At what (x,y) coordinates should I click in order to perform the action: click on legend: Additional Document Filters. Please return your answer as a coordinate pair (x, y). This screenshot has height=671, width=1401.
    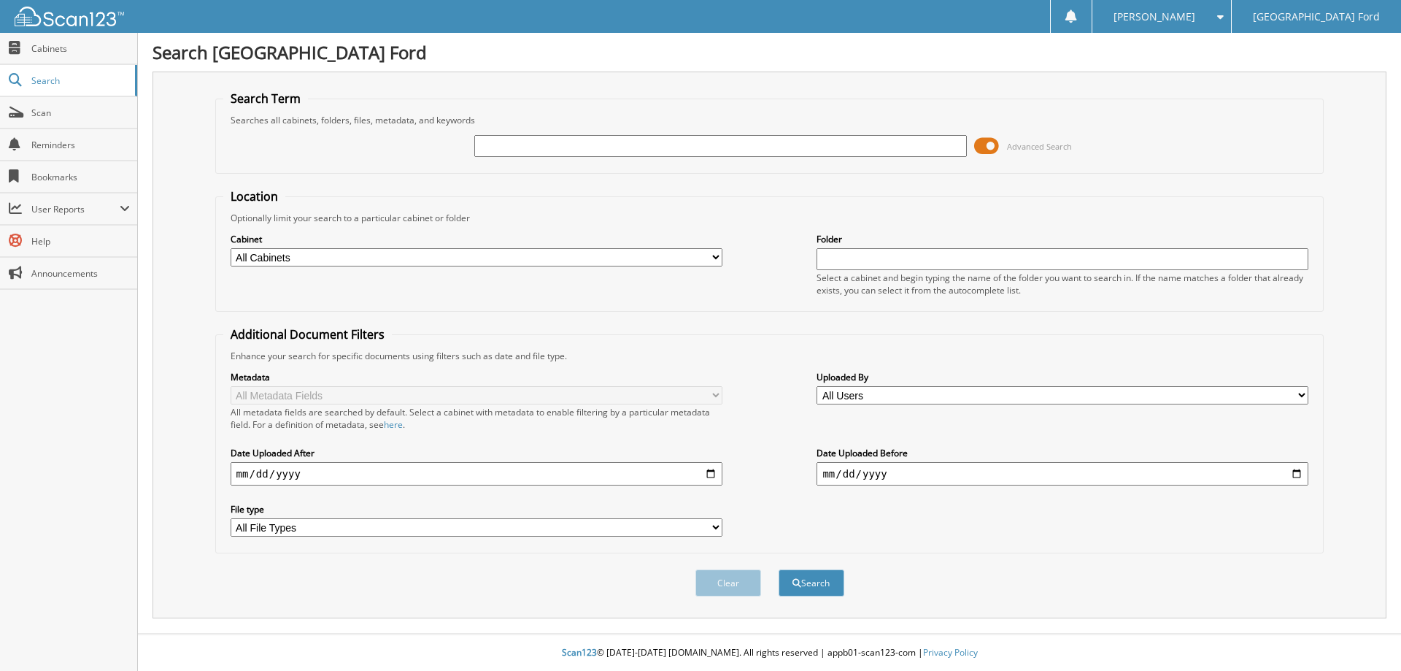
    Looking at the image, I should click on (307, 334).